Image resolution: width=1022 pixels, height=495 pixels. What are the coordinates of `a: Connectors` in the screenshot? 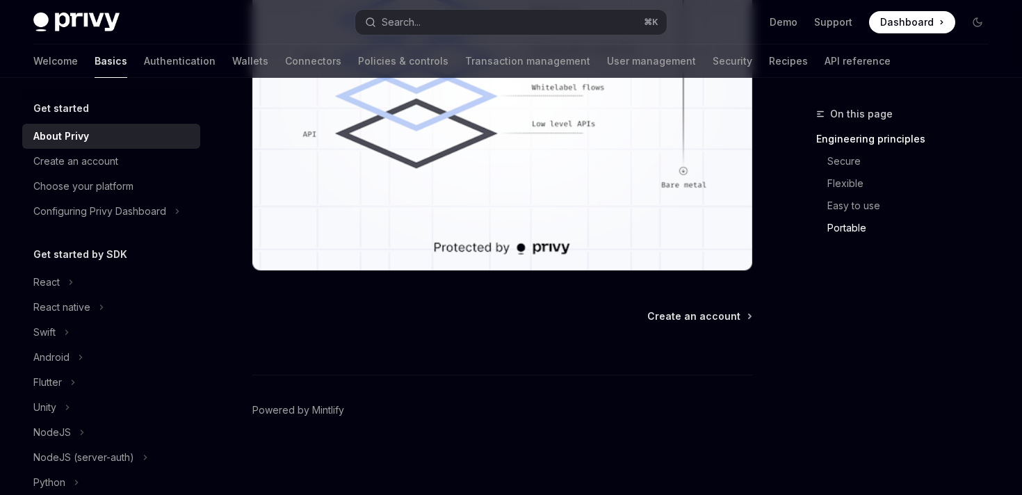 It's located at (313, 61).